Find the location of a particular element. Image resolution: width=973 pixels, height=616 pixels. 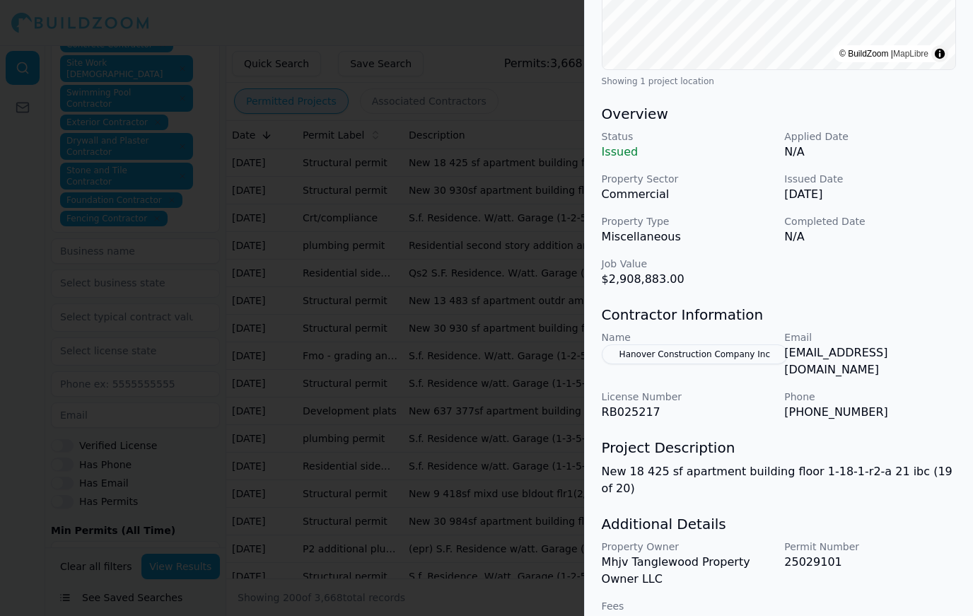

p: Applied Date is located at coordinates (869, 136).